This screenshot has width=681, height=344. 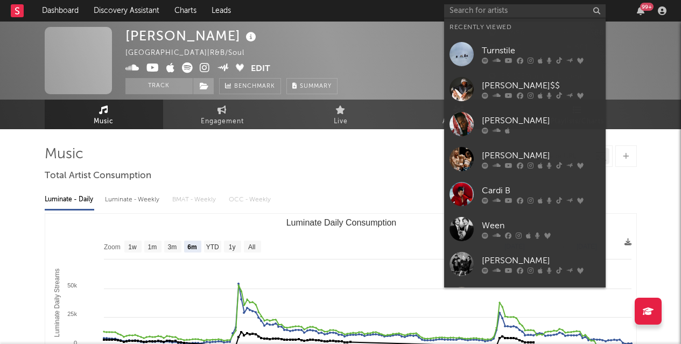 I want to click on div: Cardi B, so click(x=541, y=191).